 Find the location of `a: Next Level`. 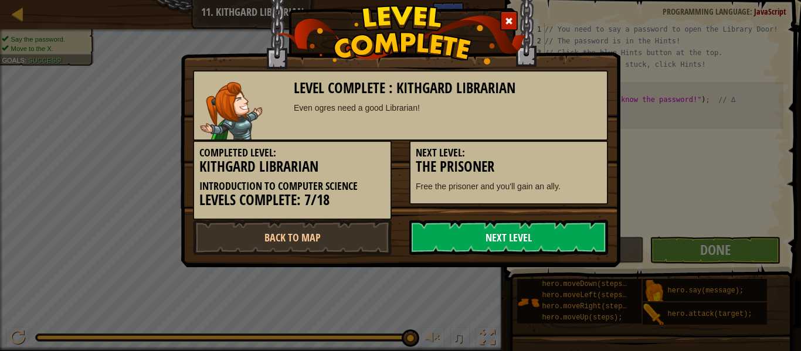

a: Next Level is located at coordinates (508, 237).